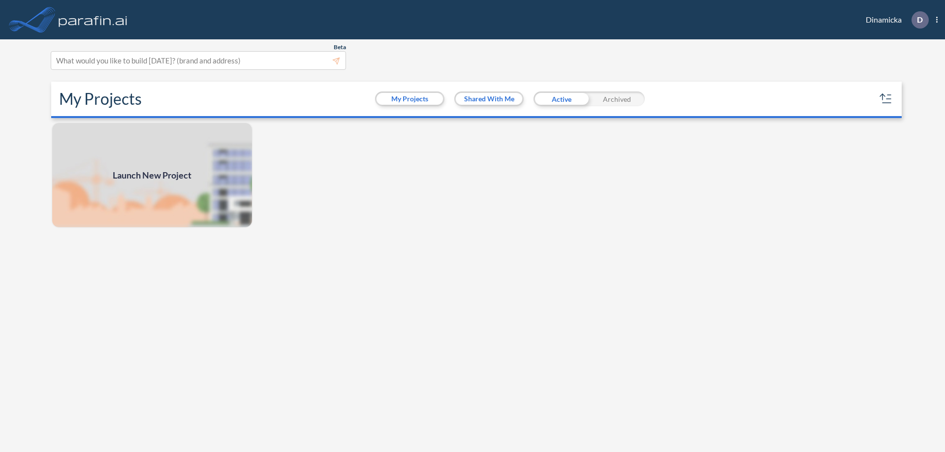  Describe the element at coordinates (152, 175) in the screenshot. I see `img: add` at that location.